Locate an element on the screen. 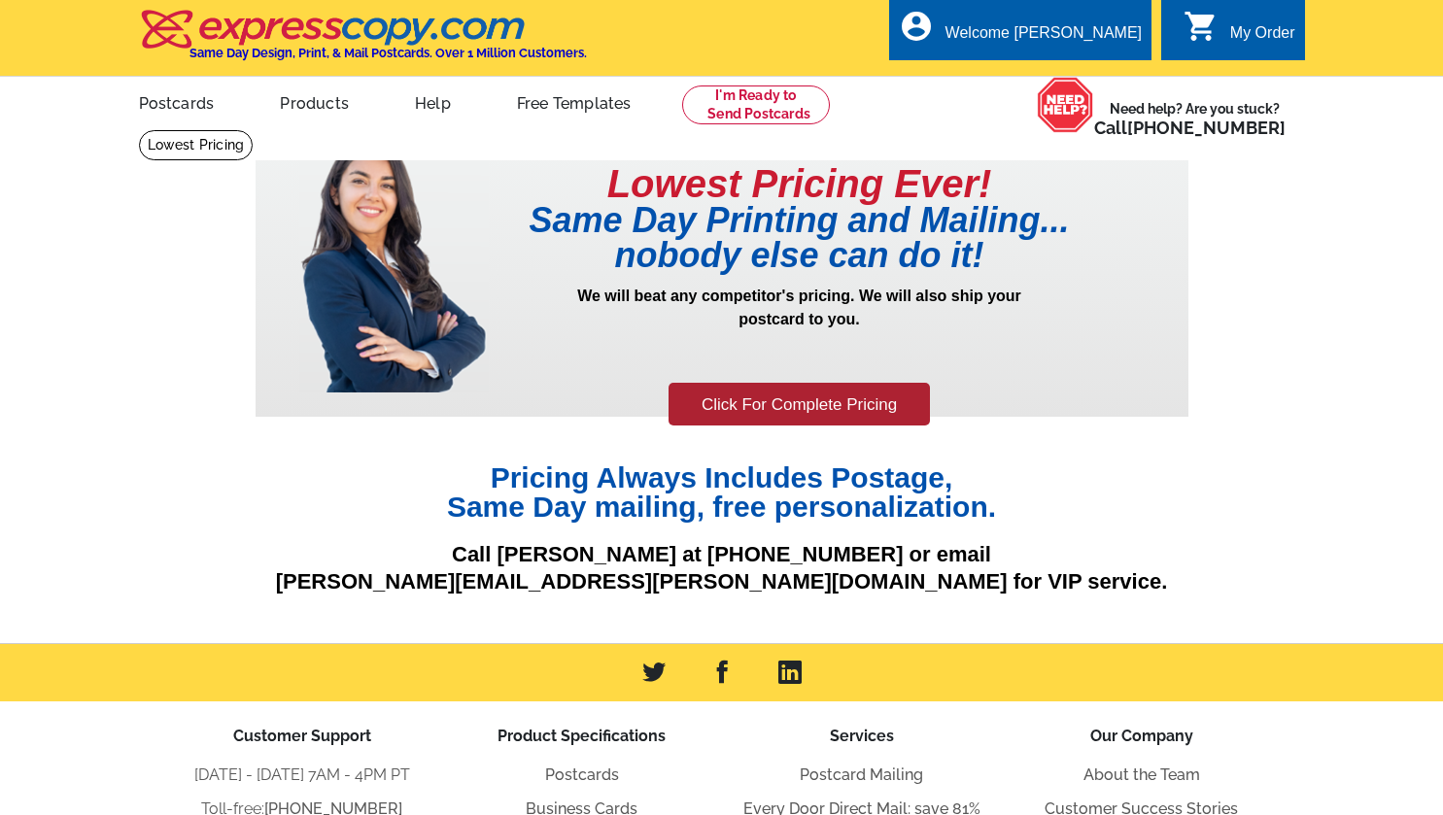 Image resolution: width=1443 pixels, height=815 pixels. span: Customer Support is located at coordinates (302, 735).